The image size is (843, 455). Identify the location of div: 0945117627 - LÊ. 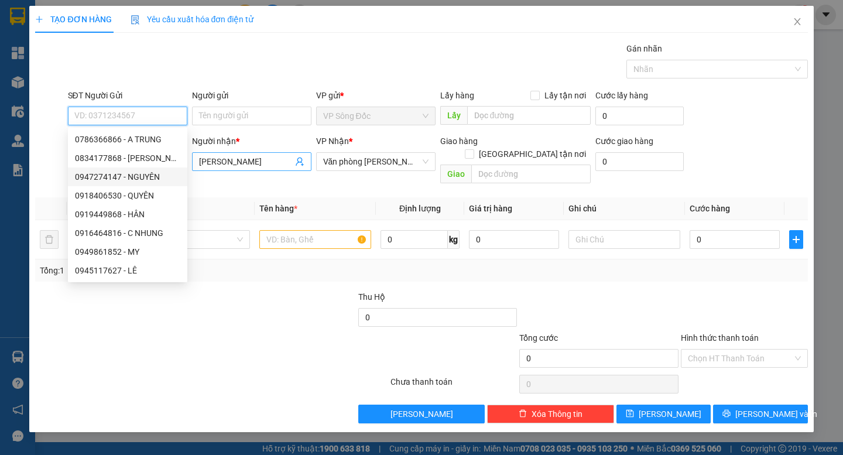
(128, 271).